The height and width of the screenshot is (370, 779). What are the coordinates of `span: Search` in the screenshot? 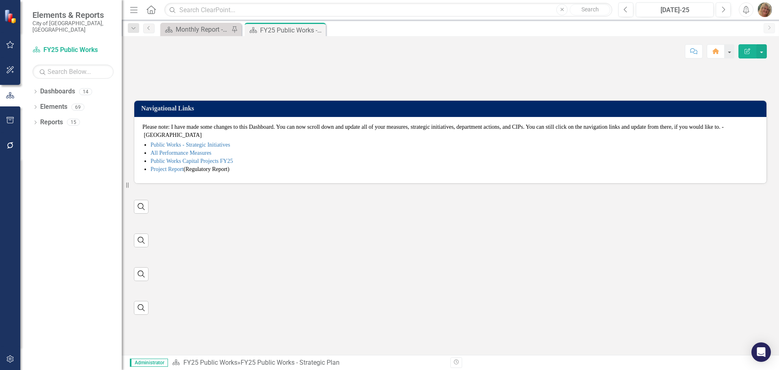 It's located at (590, 9).